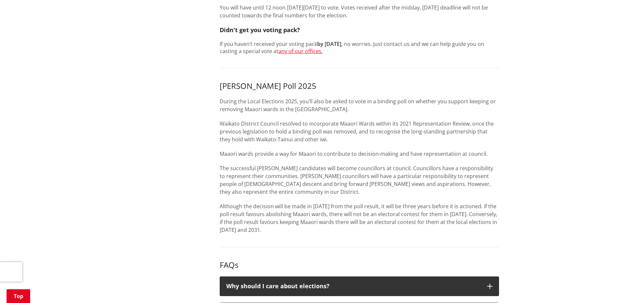  Describe the element at coordinates (353, 286) in the screenshot. I see `div: Why should I care about elections?` at that location.